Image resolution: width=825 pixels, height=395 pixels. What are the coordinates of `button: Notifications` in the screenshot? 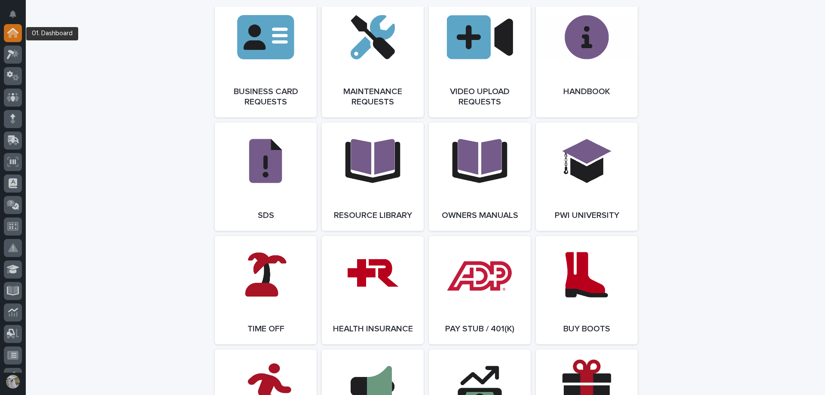 It's located at (13, 14).